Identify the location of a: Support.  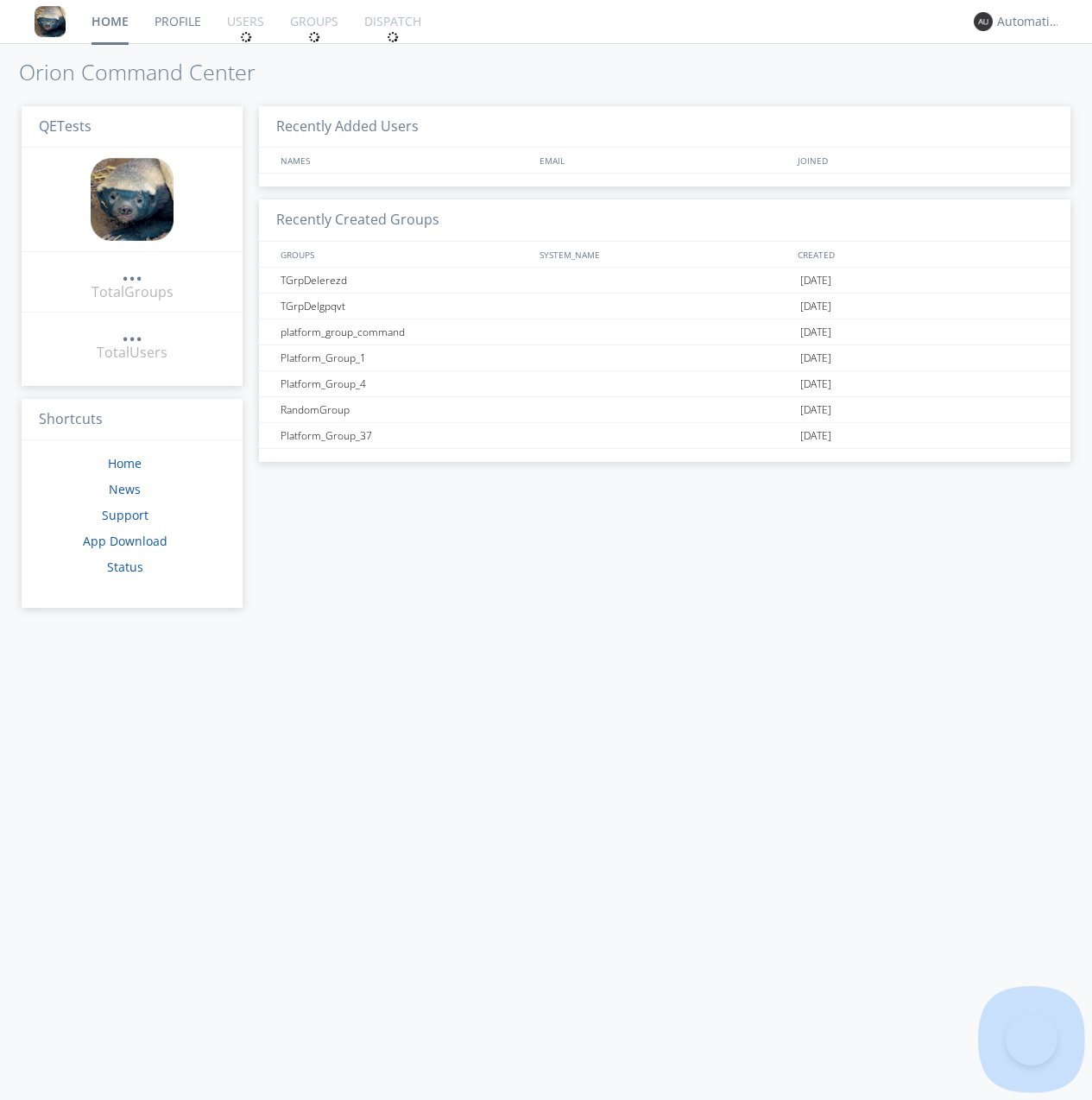
(126, 515).